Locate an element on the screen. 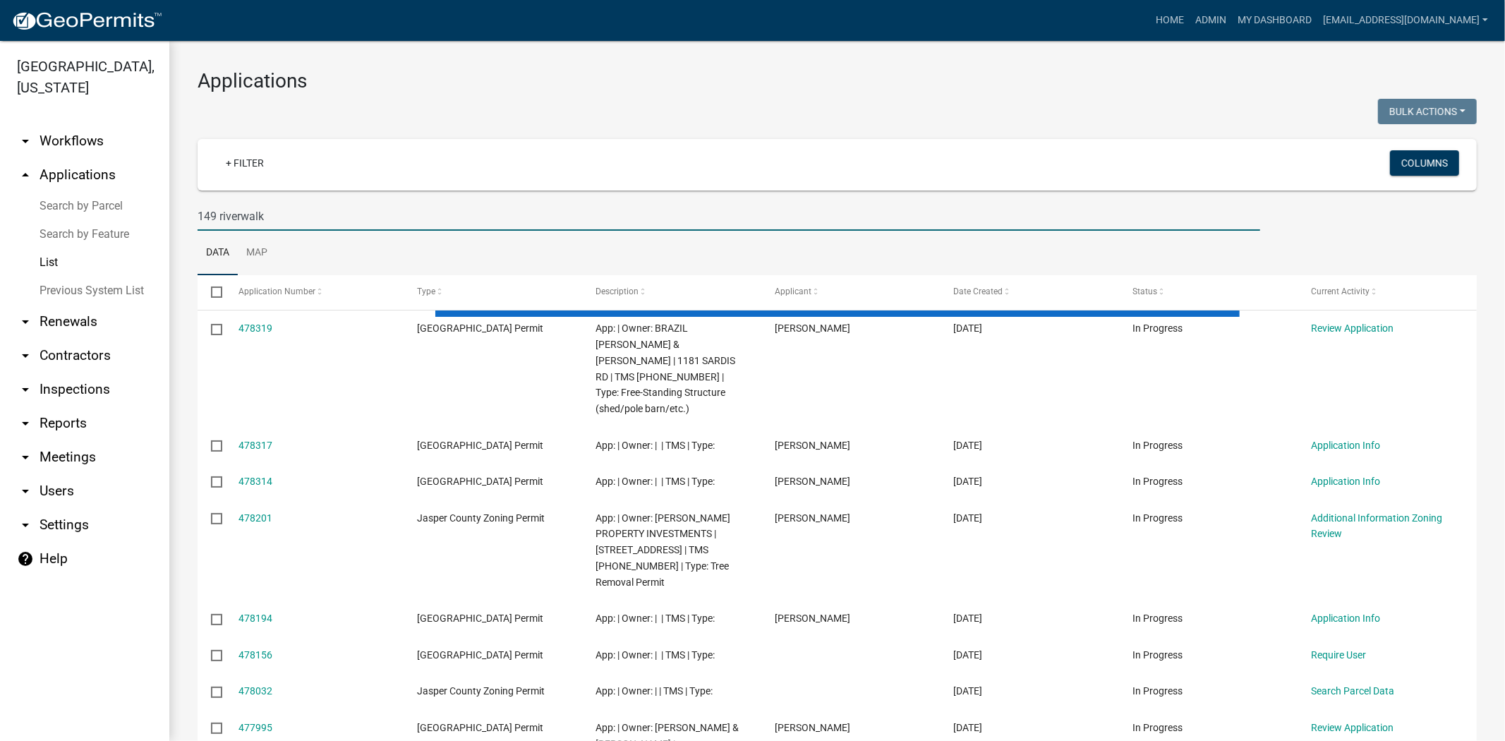  a: + Filter is located at coordinates (245, 163).